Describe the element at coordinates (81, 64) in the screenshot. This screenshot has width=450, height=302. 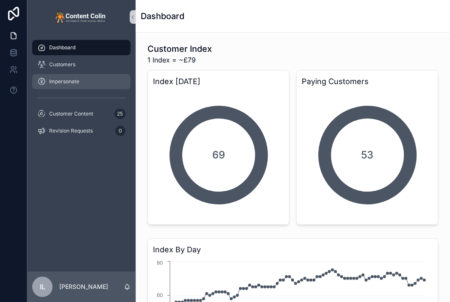
I see `a: Customers` at that location.